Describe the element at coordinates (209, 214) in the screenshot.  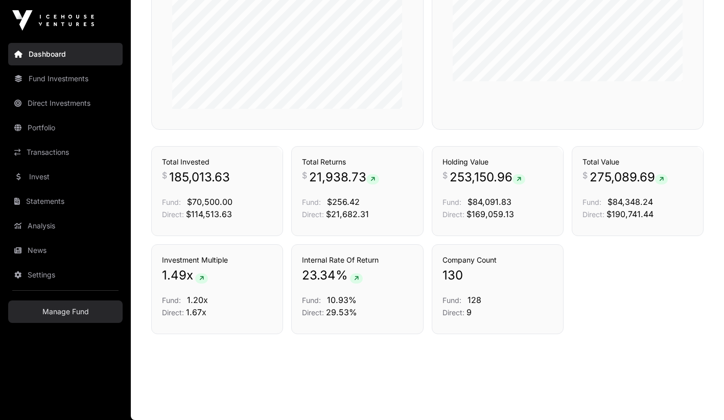
I see `span: $114,513.63` at that location.